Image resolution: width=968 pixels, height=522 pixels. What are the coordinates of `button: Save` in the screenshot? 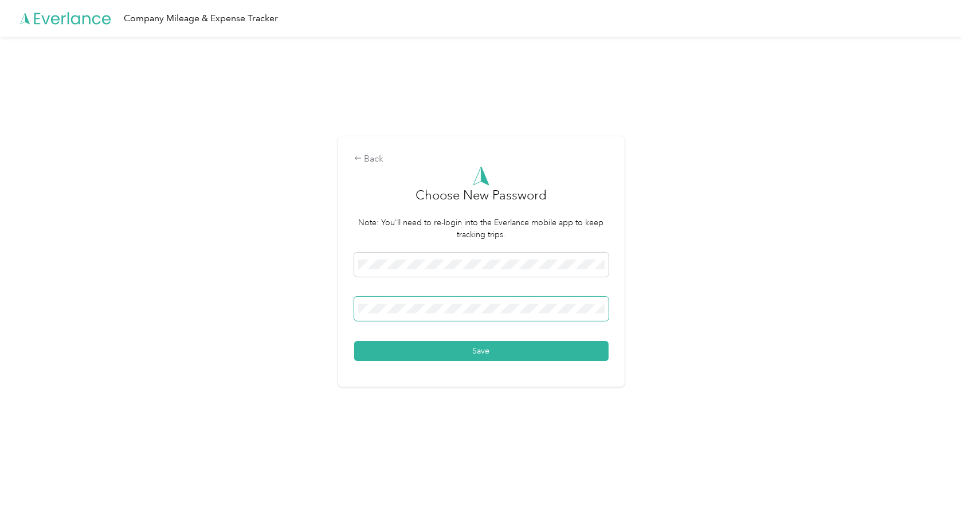 It's located at (481, 351).